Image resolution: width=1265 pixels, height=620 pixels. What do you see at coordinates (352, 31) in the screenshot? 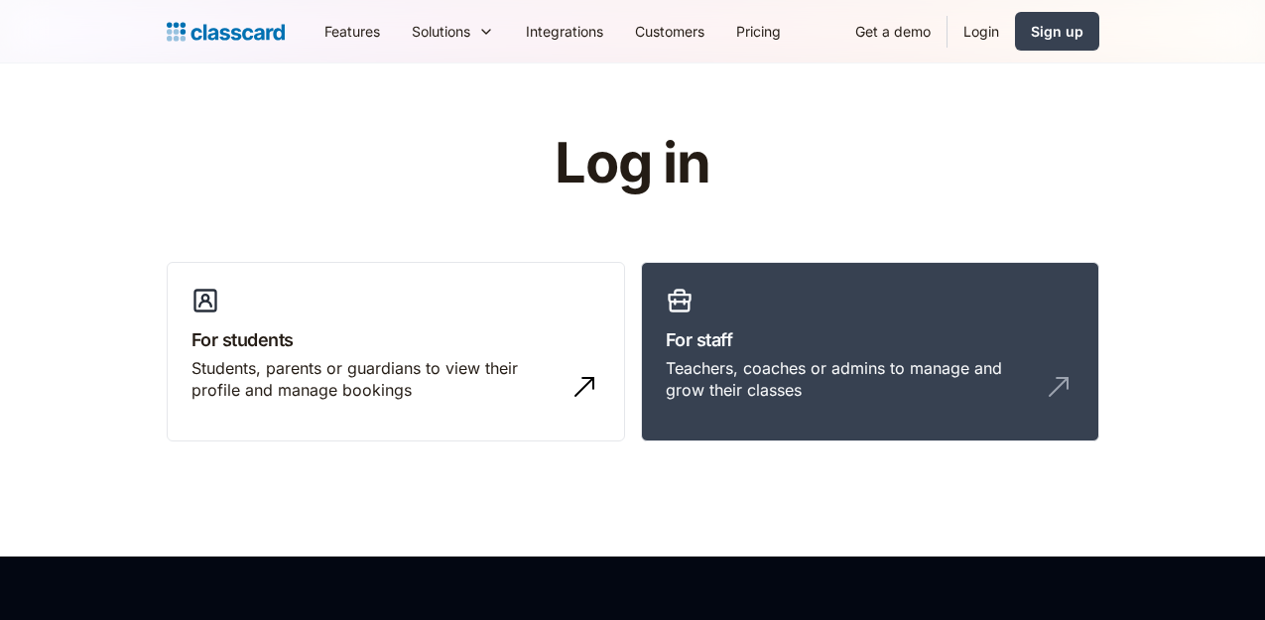
I see `a: Features` at bounding box center [352, 31].